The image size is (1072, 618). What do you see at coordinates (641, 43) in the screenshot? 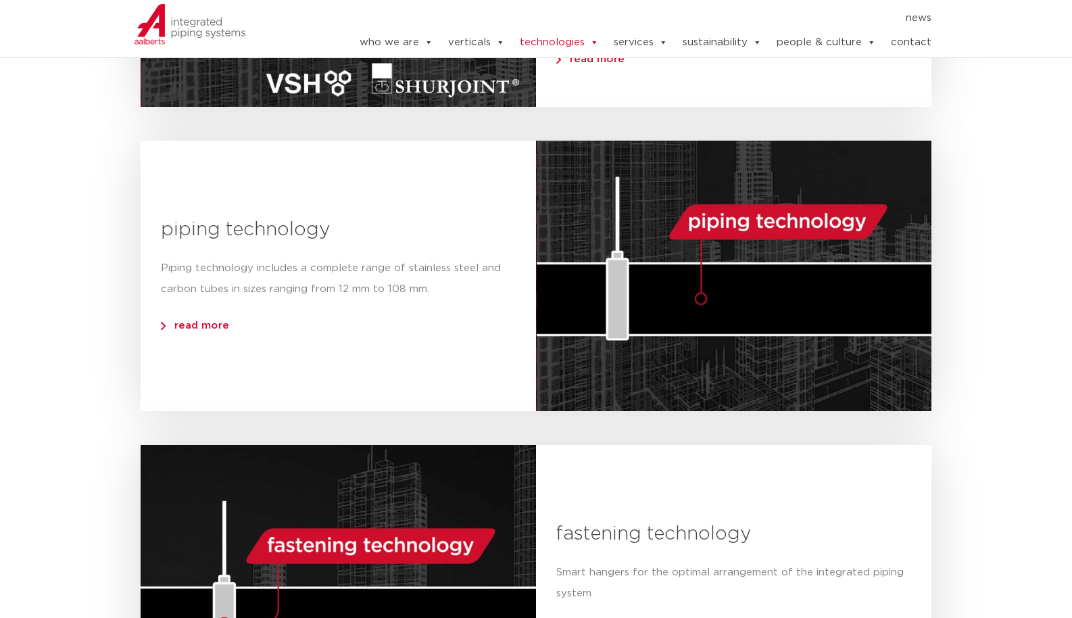
I see `a: services` at bounding box center [641, 43].